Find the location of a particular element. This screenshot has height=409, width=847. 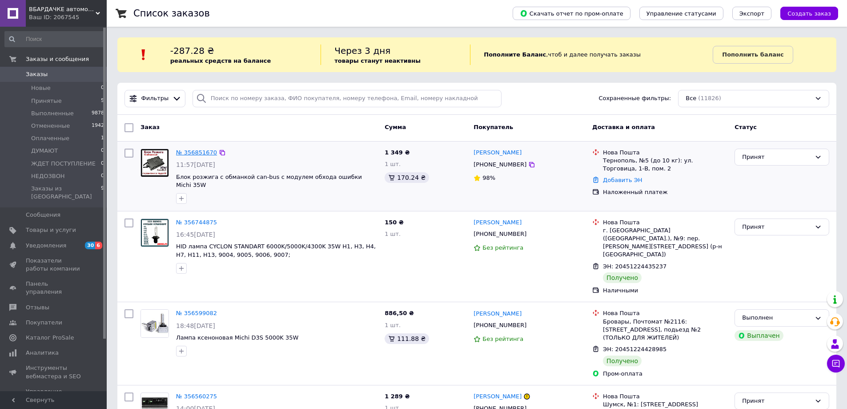

a: Лампа ксеноновая Michi D3S 5000K 35W is located at coordinates (237, 337).